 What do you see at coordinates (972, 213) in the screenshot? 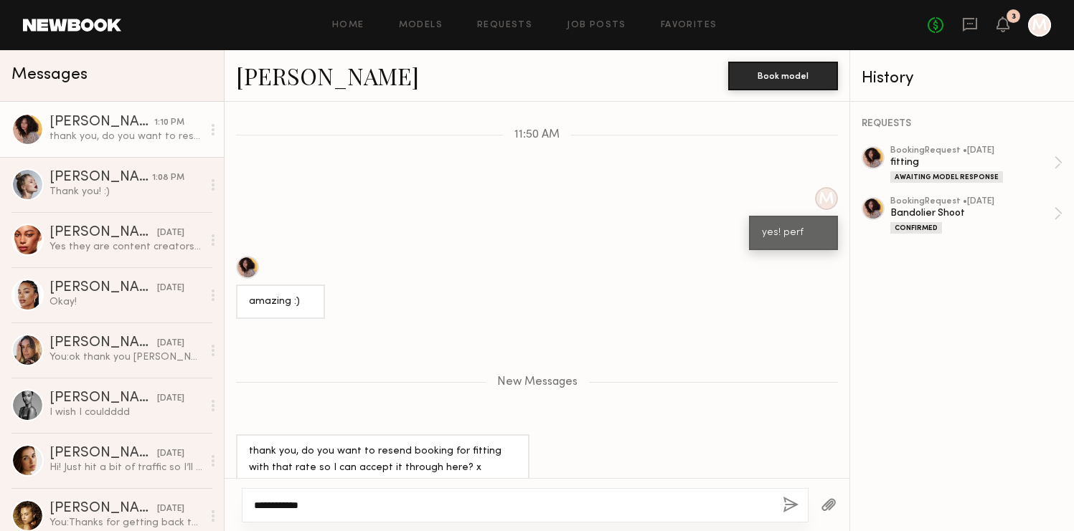
I see `div: Bandolier Shoot` at bounding box center [972, 213].